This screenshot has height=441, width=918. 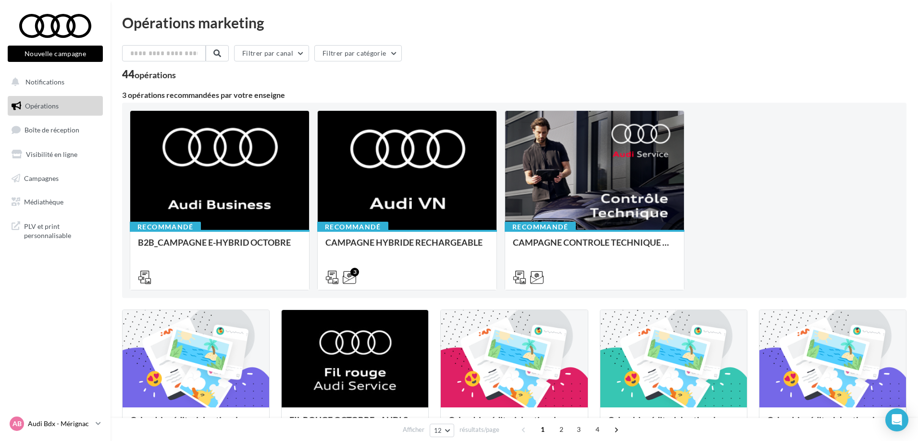 What do you see at coordinates (55, 54) in the screenshot?
I see `button: Nouvelle campagne` at bounding box center [55, 54].